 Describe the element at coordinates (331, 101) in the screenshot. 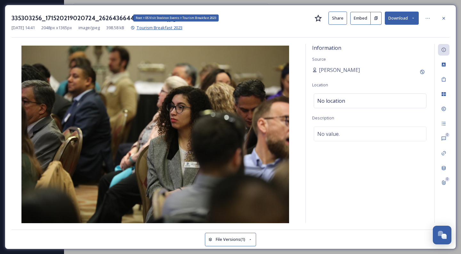

I see `span: No location` at that location.